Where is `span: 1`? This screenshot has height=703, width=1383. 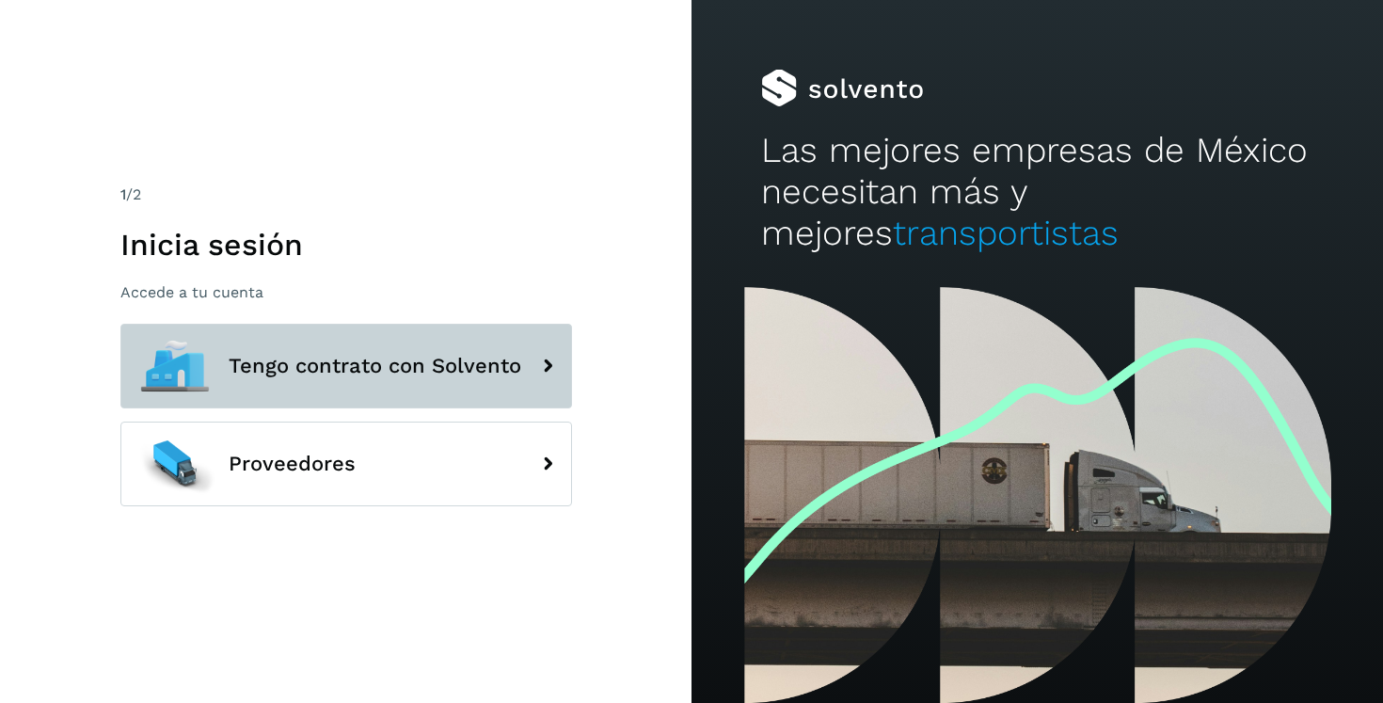
span: 1 is located at coordinates (123, 194).